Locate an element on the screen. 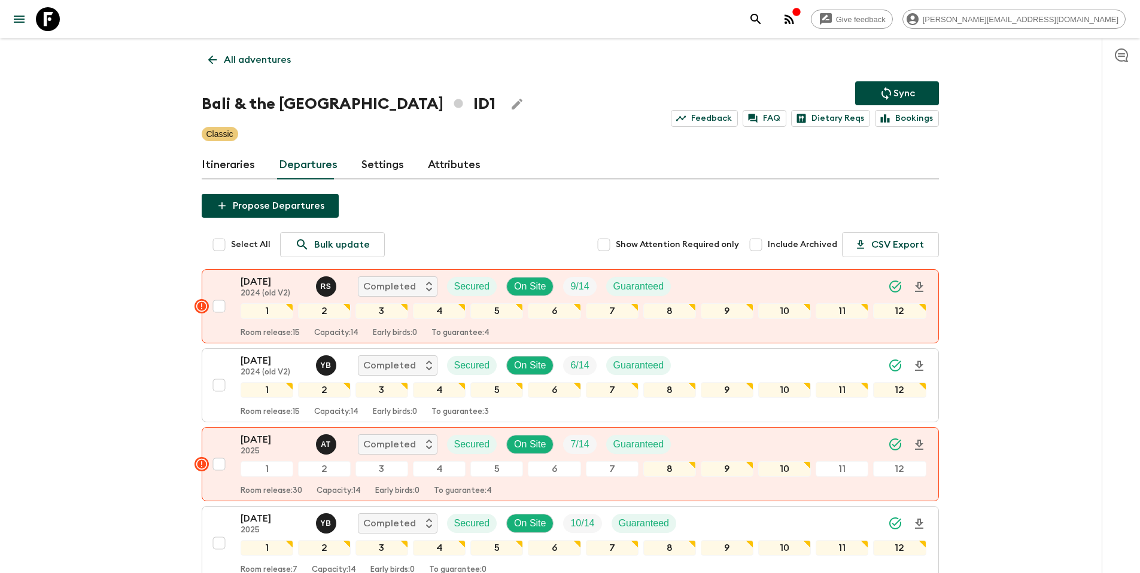  a: Bookings is located at coordinates (907, 118).